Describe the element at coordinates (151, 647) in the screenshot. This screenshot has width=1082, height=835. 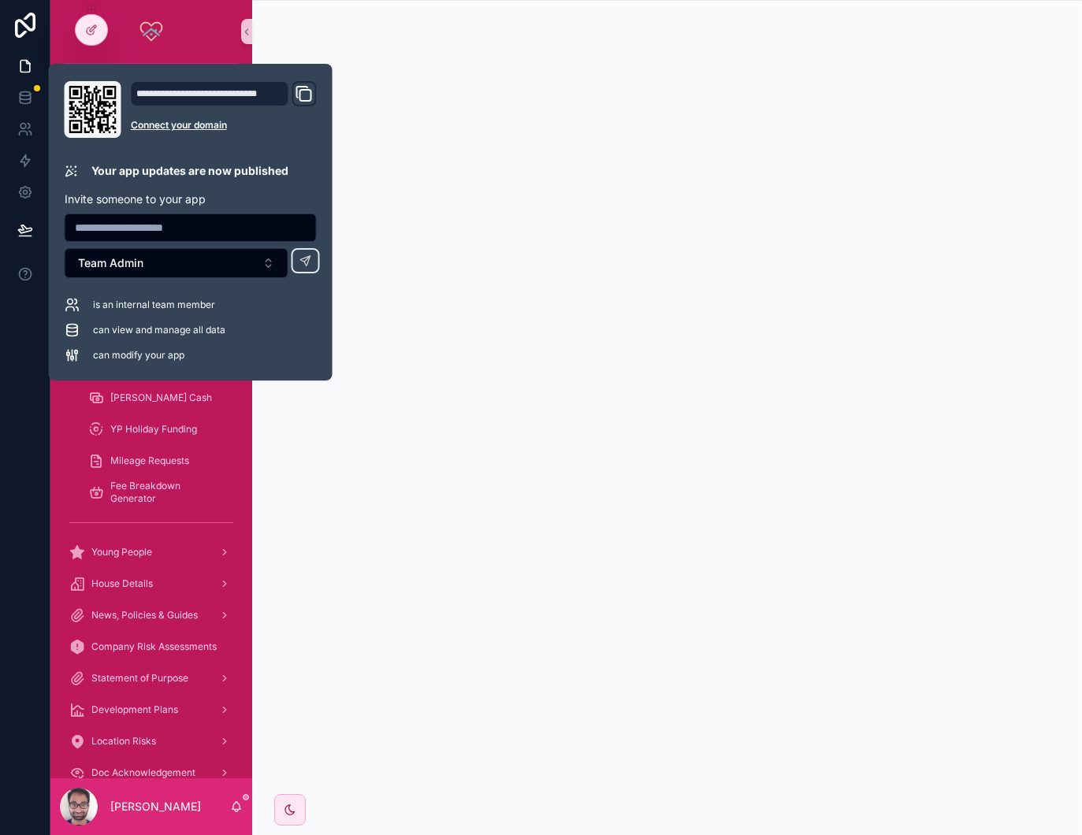
I see `a: Company Risk Assessments` at that location.